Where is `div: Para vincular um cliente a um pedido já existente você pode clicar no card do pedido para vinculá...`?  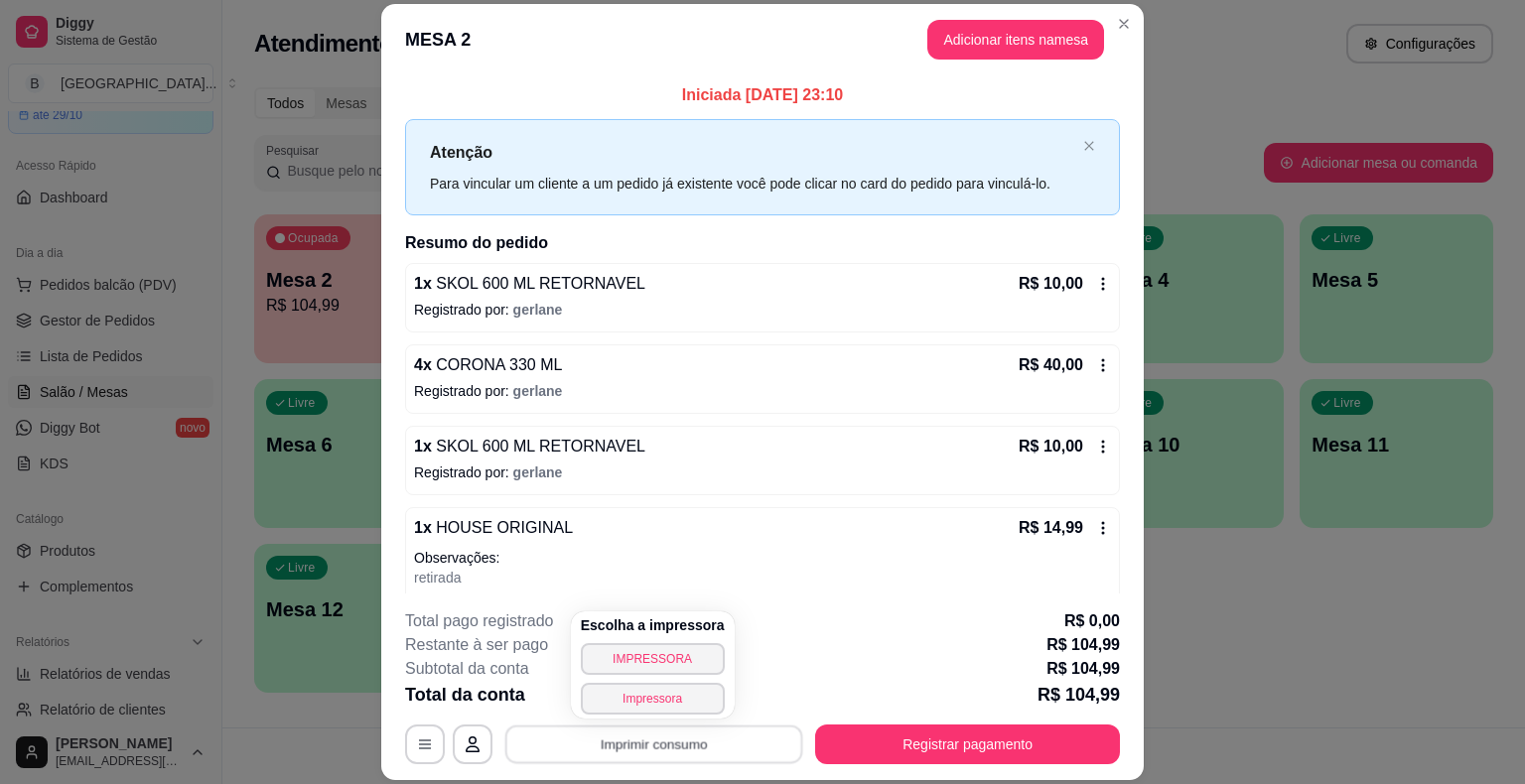
div: Para vincular um cliente a um pedido já existente você pode clicar no card do pedido para vinculá... is located at coordinates (753, 183).